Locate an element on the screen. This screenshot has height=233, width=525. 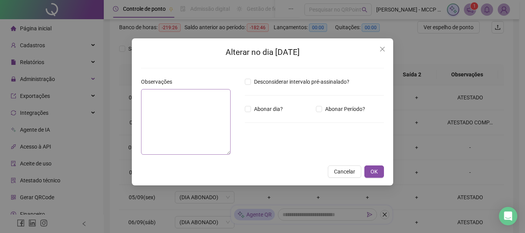
div: Open Intercom Messenger is located at coordinates (508, 216).